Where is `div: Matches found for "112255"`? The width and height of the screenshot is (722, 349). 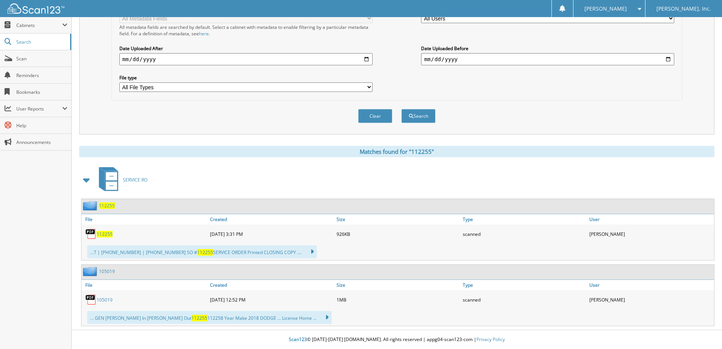
div: Matches found for "112255" is located at coordinates (397, 151).